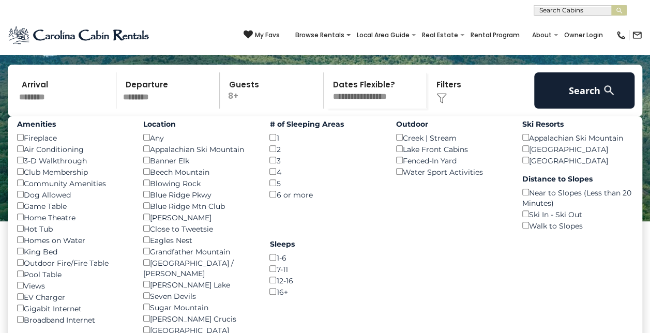 The height and width of the screenshot is (333, 650). What do you see at coordinates (72, 274) in the screenshot?
I see `div: Pool Table` at bounding box center [72, 274].